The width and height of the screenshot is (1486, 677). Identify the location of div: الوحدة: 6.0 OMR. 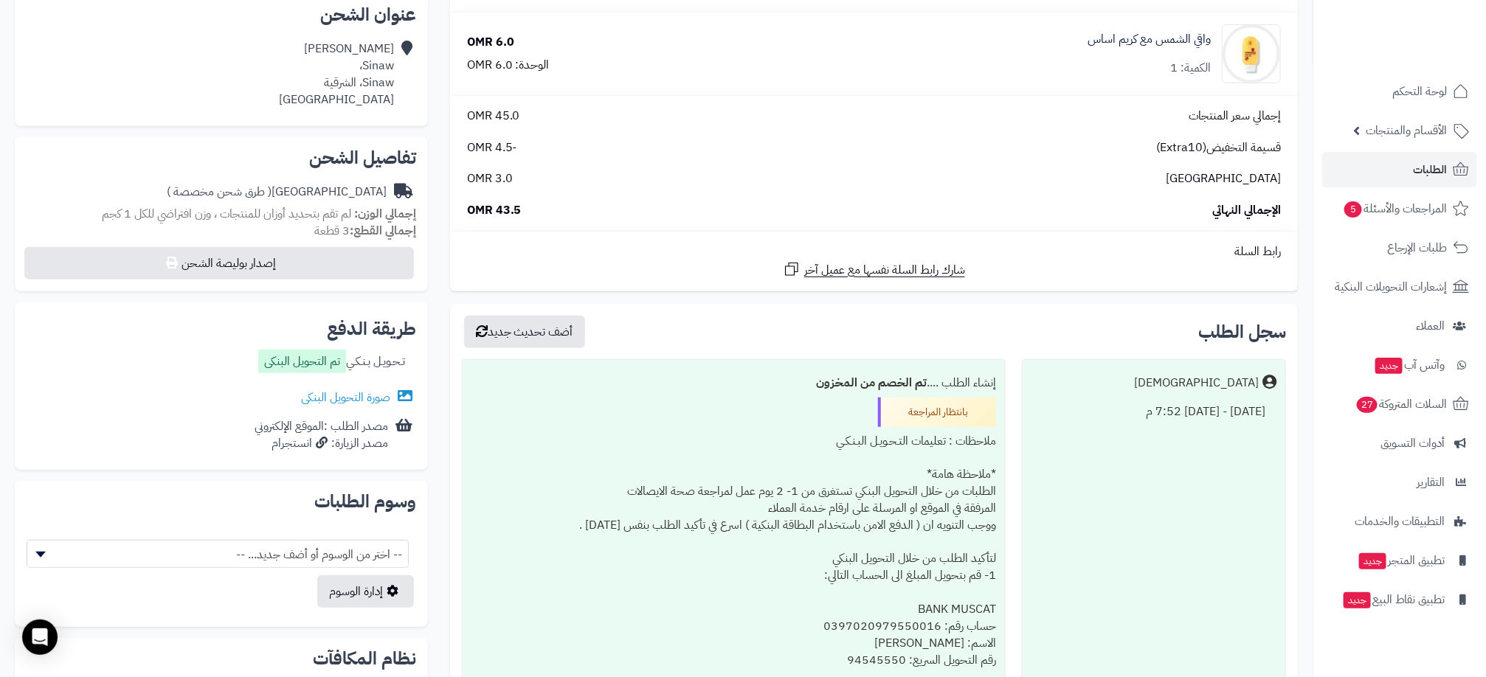
(508, 65).